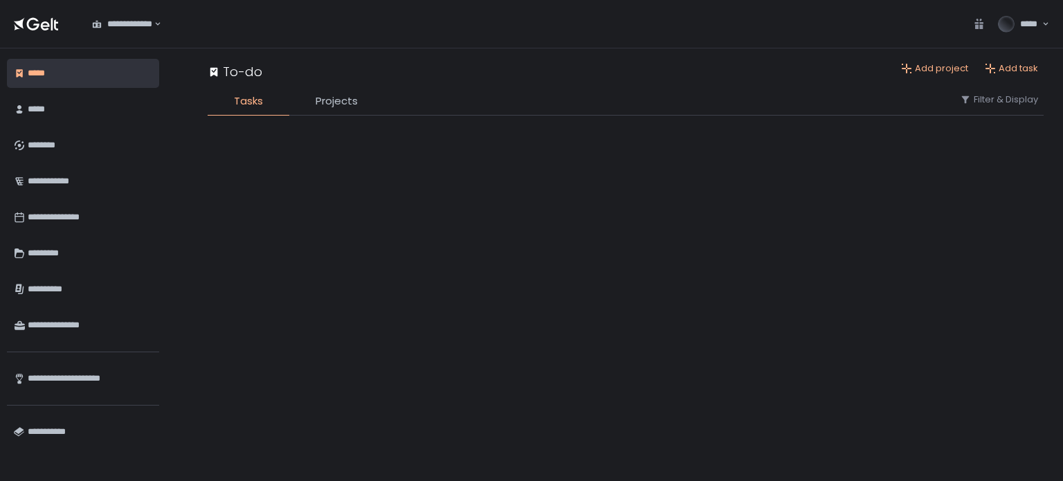 The height and width of the screenshot is (481, 1063). Describe the element at coordinates (999, 100) in the screenshot. I see `button: Filter & Display` at that location.